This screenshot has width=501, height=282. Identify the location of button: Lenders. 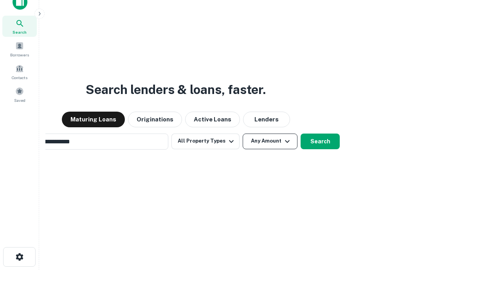
(266, 119).